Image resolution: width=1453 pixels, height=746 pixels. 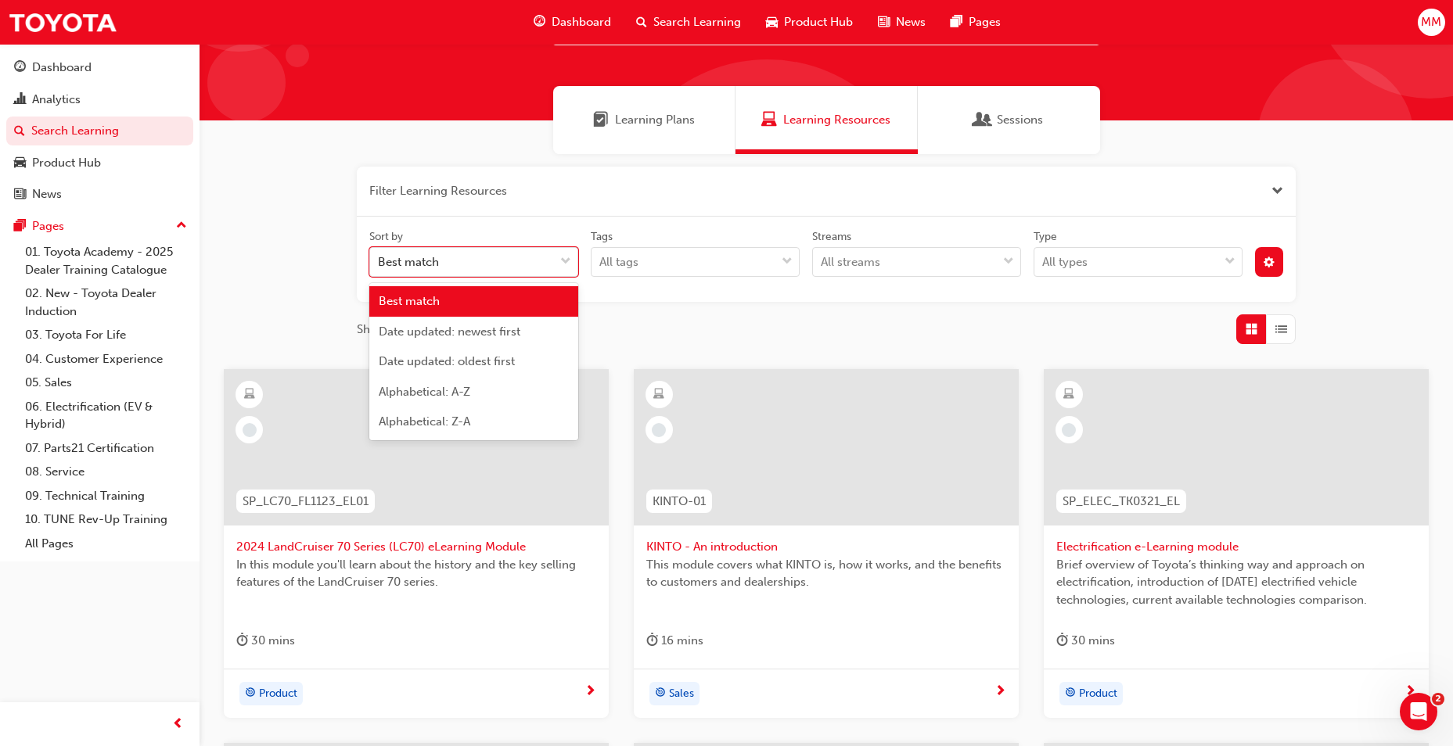 What do you see at coordinates (106, 496) in the screenshot?
I see `a: 09. Technical Training` at bounding box center [106, 496].